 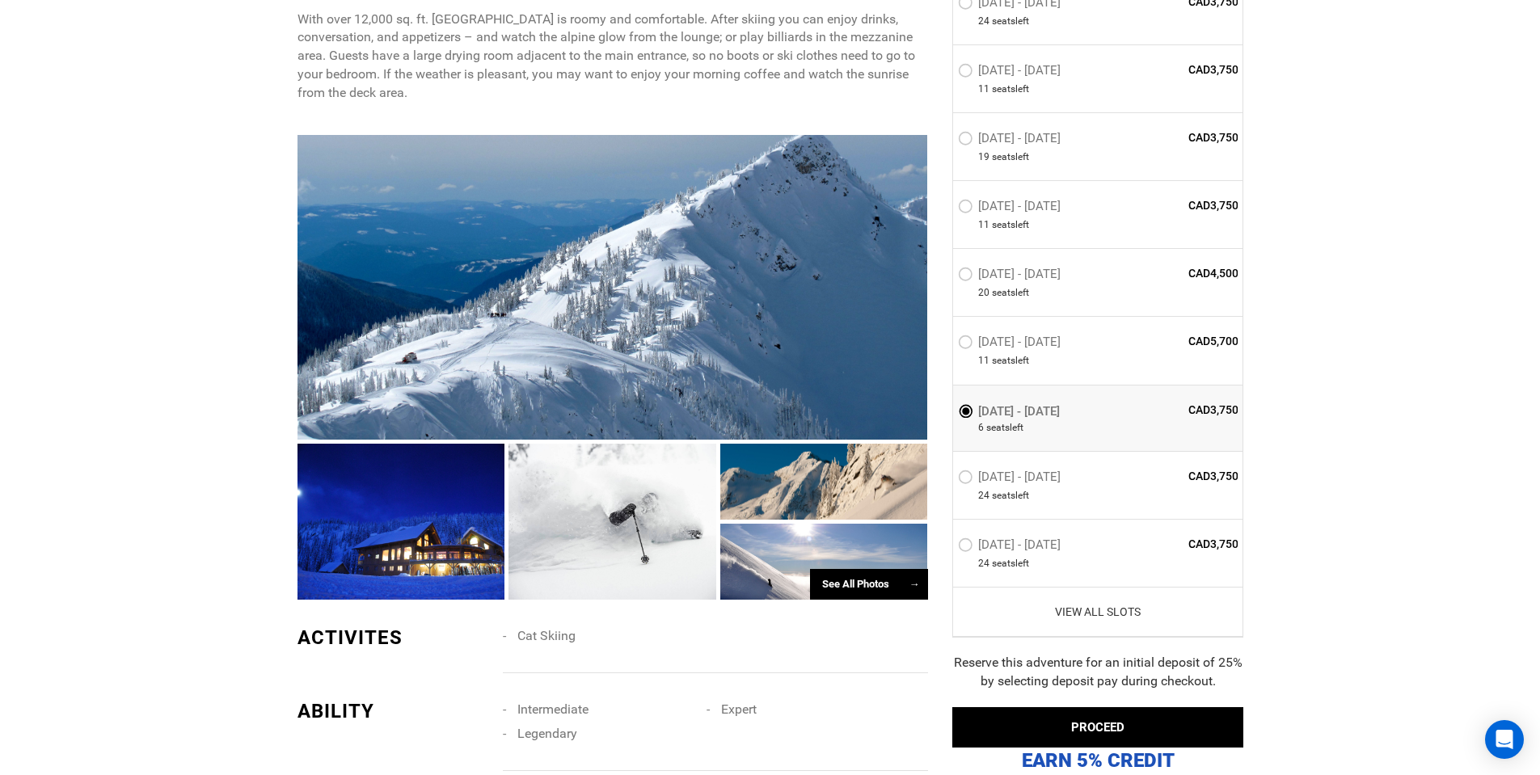 I want to click on div: Reserve this adventure for an initial deposit of 25% by selecting deposit pay during checkout., so click(x=1098, y=673).